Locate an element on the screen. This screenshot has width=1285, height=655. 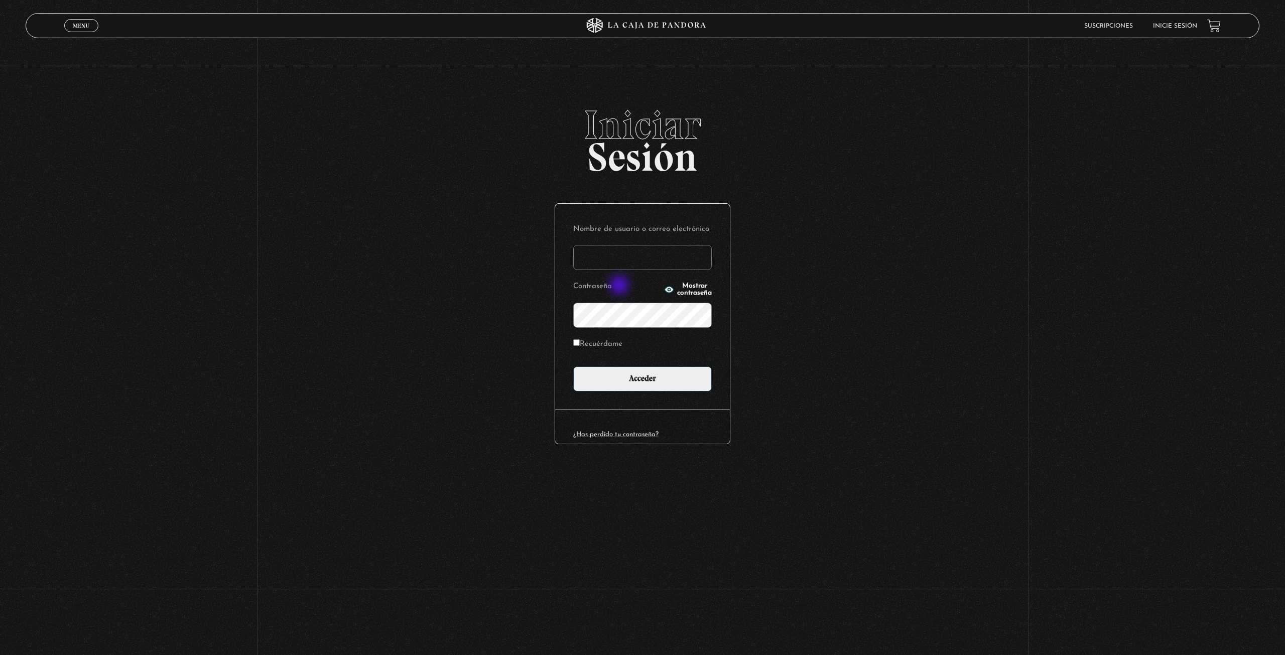
label: Nombre de usuario o correo electrónico is located at coordinates (642, 229).